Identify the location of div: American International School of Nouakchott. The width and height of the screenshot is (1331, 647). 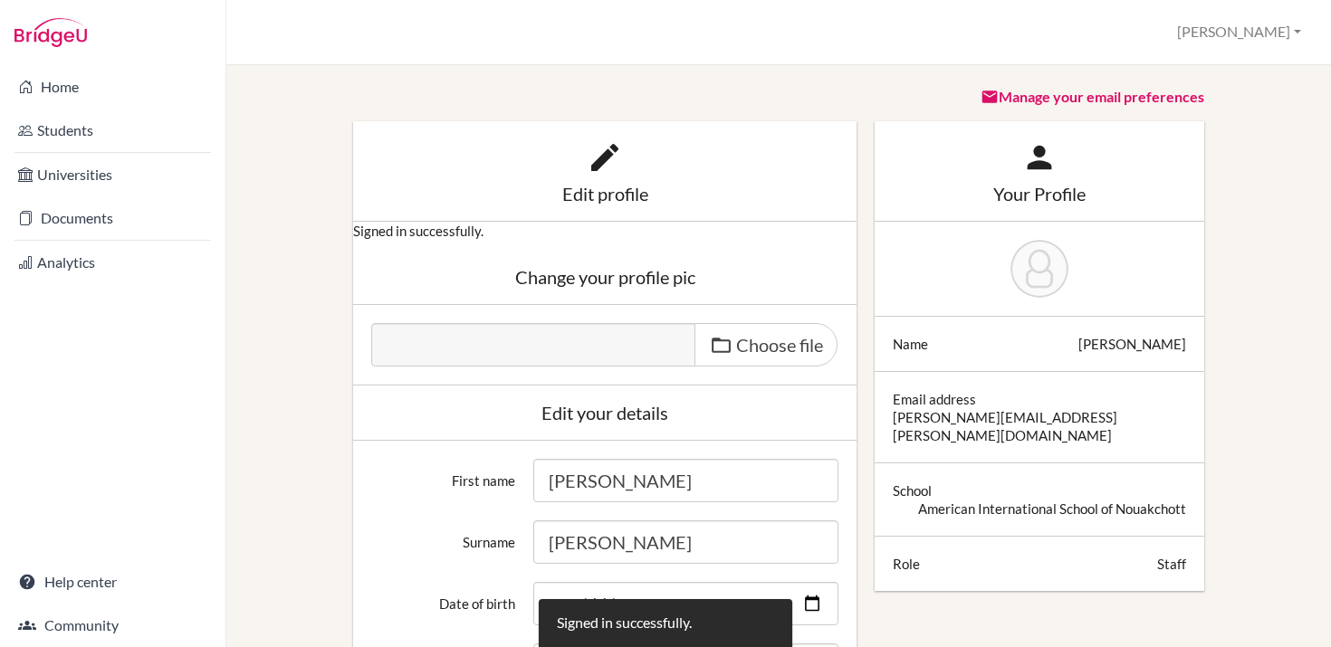
(1052, 509).